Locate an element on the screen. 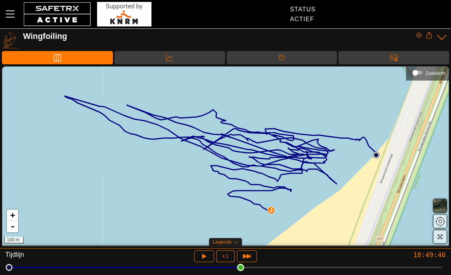 The height and width of the screenshot is (275, 451). span: Legenda is located at coordinates (222, 242).